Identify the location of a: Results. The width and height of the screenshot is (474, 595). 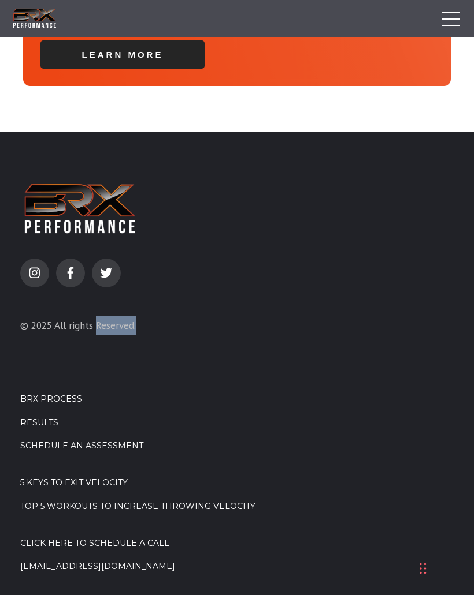
(237, 423).